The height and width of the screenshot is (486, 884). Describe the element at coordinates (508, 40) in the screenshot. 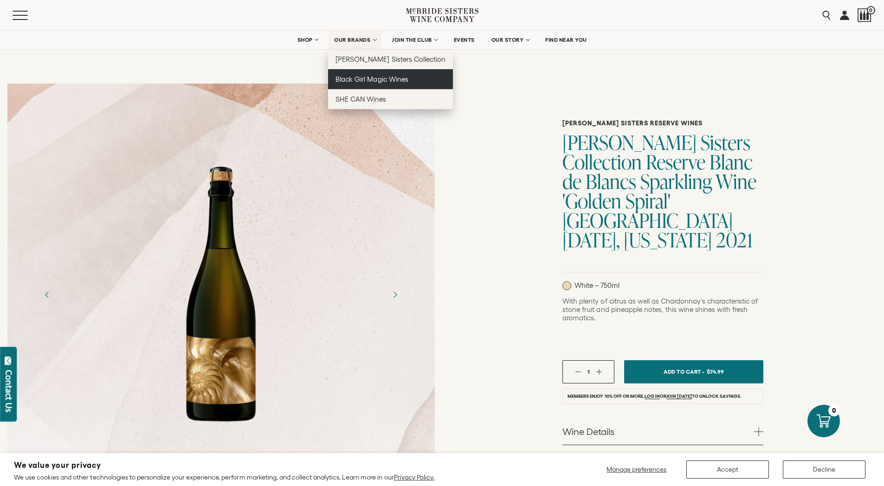

I see `span: OUR STORY` at that location.